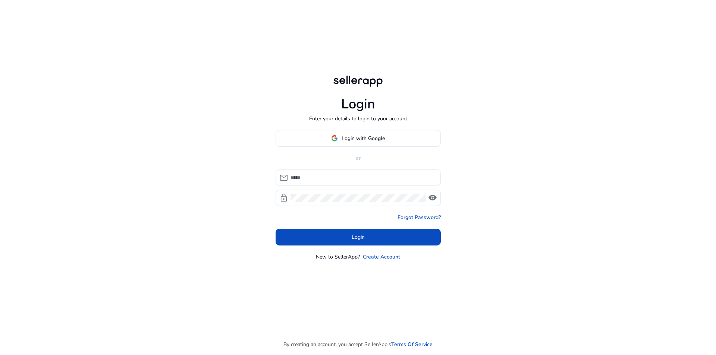 The height and width of the screenshot is (355, 716). What do you see at coordinates (284, 178) in the screenshot?
I see `span: mail` at bounding box center [284, 178].